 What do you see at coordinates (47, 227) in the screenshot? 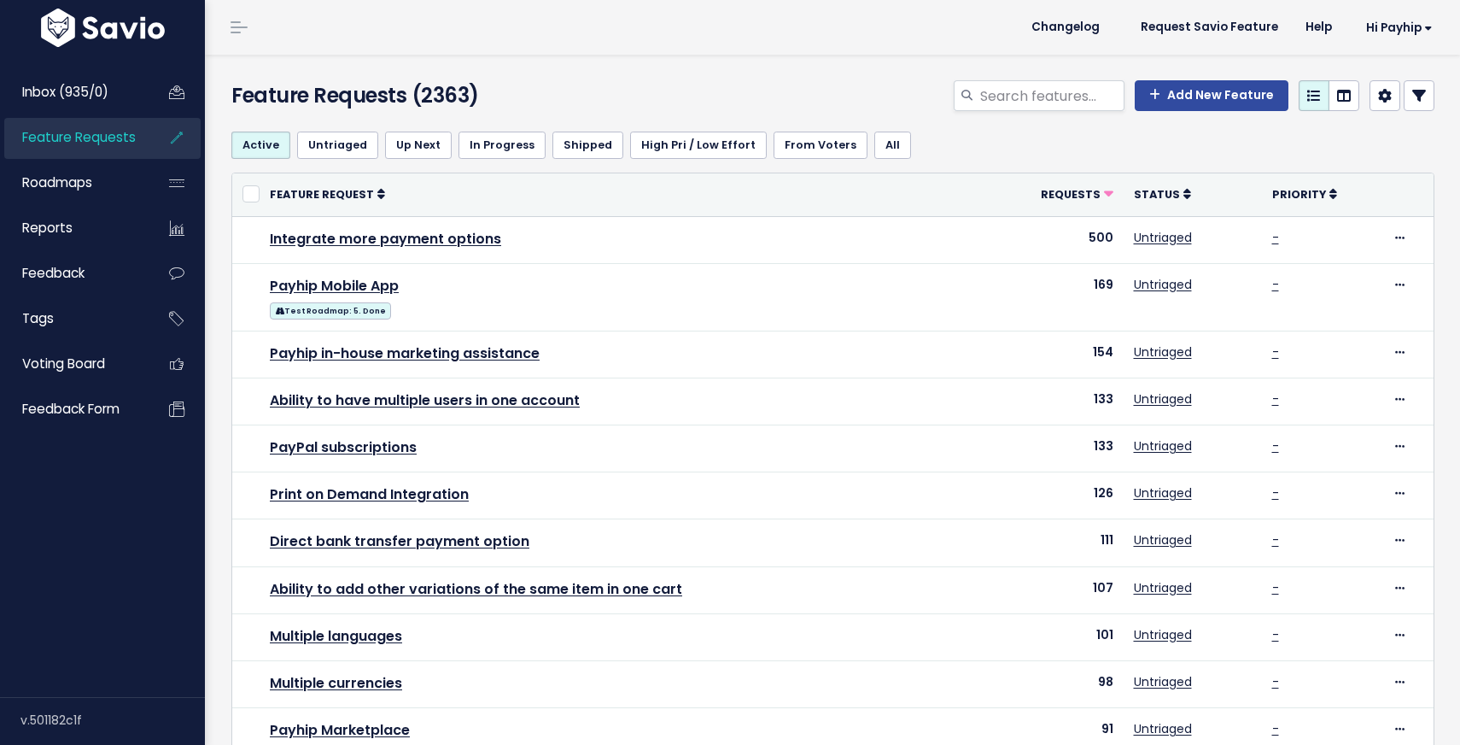
I see `span: Reports` at bounding box center [47, 227].